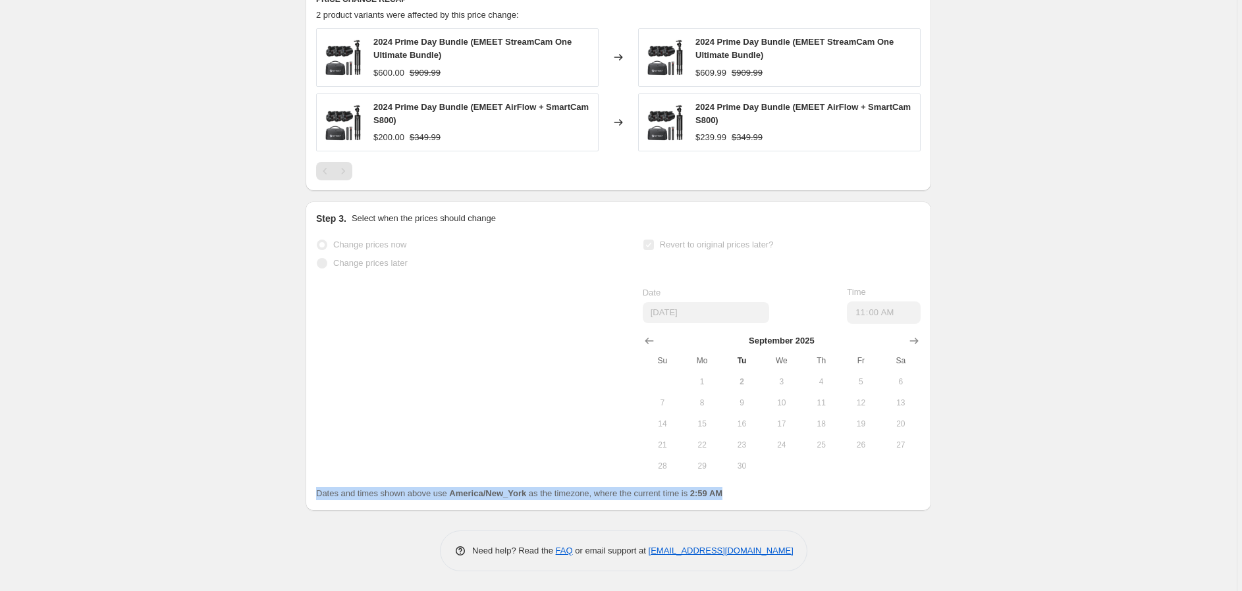  I want to click on button: Monday September 8 2025, so click(702, 403).